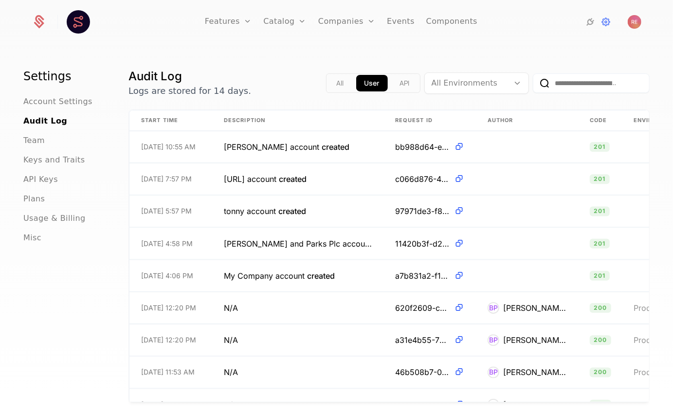 The image size is (673, 412). What do you see at coordinates (422, 211) in the screenshot?
I see `span: 97971de3-f8c6-4270-ae04-23d0d33e2e16` at bounding box center [422, 211].